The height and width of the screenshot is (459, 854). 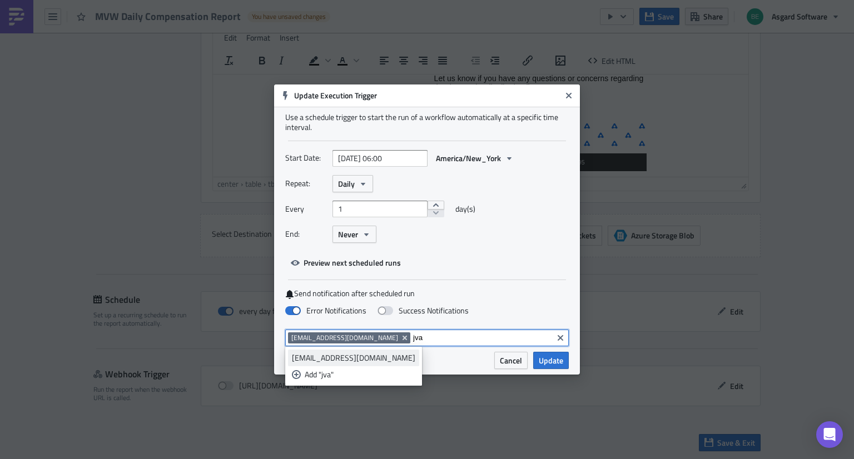 What do you see at coordinates (428, 96) in the screenshot?
I see `h6: Update Execution Trigger` at bounding box center [428, 96].